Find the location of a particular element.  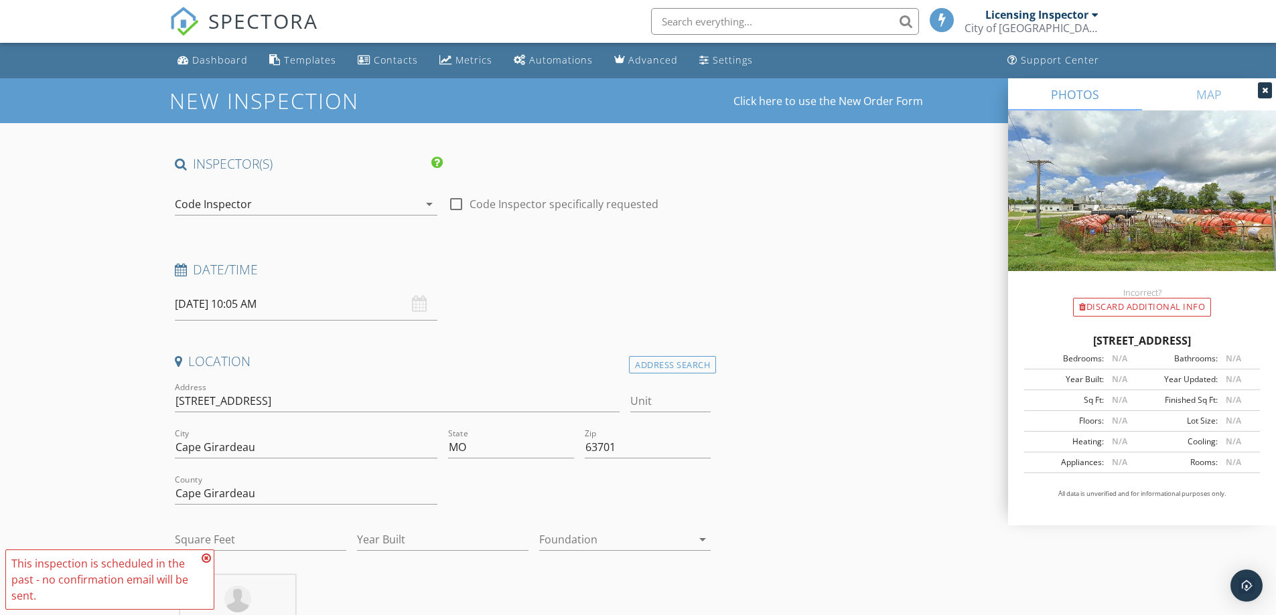

h1: New Inspection is located at coordinates (317, 100).